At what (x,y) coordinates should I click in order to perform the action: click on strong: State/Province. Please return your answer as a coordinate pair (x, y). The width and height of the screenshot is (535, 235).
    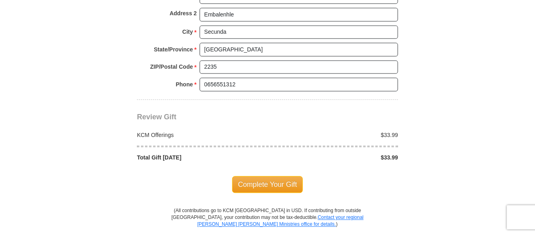
    Looking at the image, I should click on (173, 49).